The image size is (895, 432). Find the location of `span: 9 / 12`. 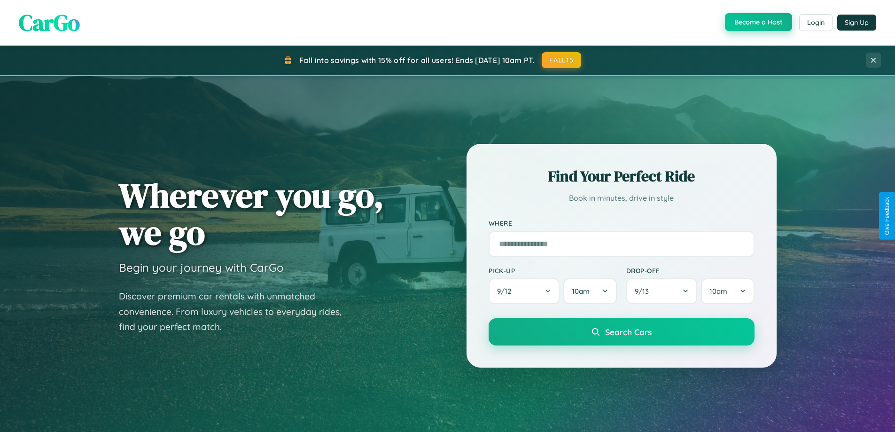

span: 9 / 12 is located at coordinates (506, 291).